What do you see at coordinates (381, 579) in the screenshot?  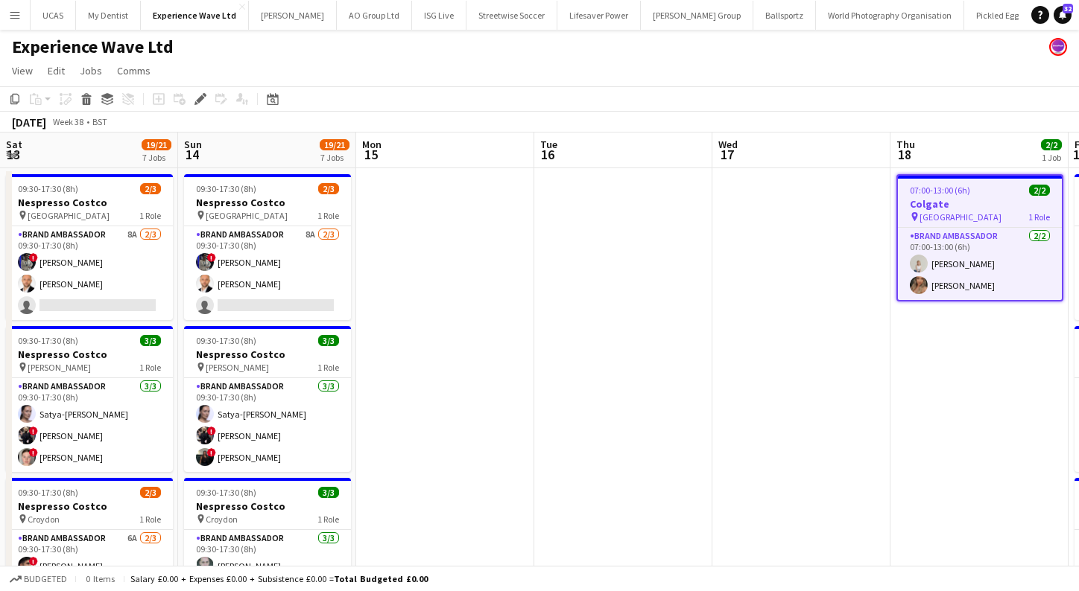 I see `span: Total Budgeted £0.00` at bounding box center [381, 579].